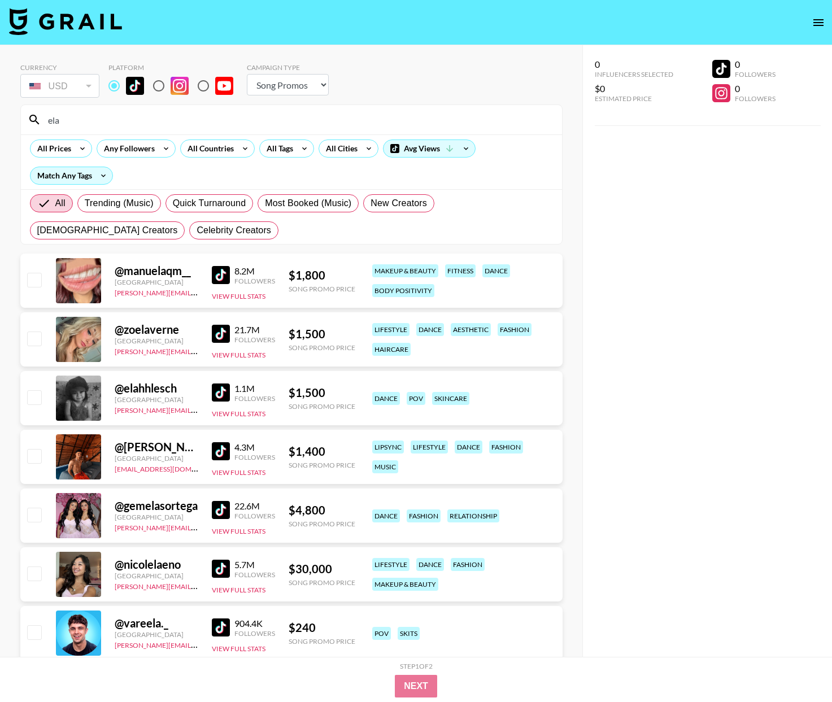 The height and width of the screenshot is (702, 832). Describe the element at coordinates (633, 89) in the screenshot. I see `div: $0` at that location.